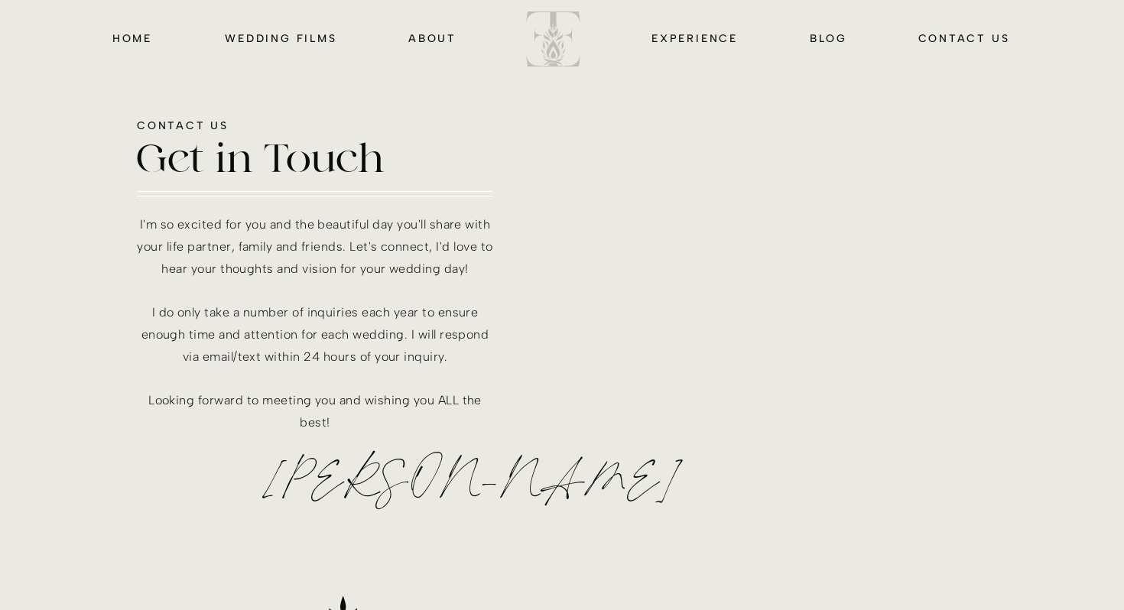 This screenshot has width=1124, height=610. Describe the element at coordinates (694, 37) in the screenshot. I see `nav: EXPERIENCE` at that location.